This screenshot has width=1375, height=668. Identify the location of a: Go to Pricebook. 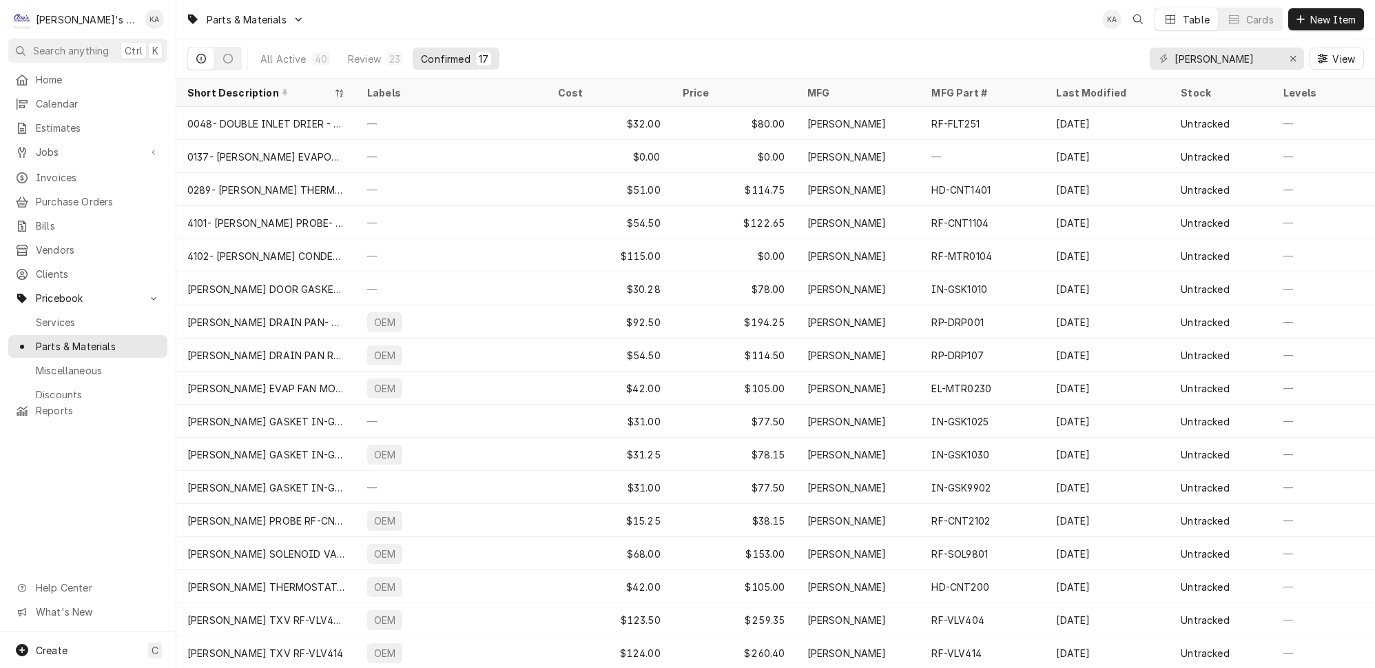
(87, 298).